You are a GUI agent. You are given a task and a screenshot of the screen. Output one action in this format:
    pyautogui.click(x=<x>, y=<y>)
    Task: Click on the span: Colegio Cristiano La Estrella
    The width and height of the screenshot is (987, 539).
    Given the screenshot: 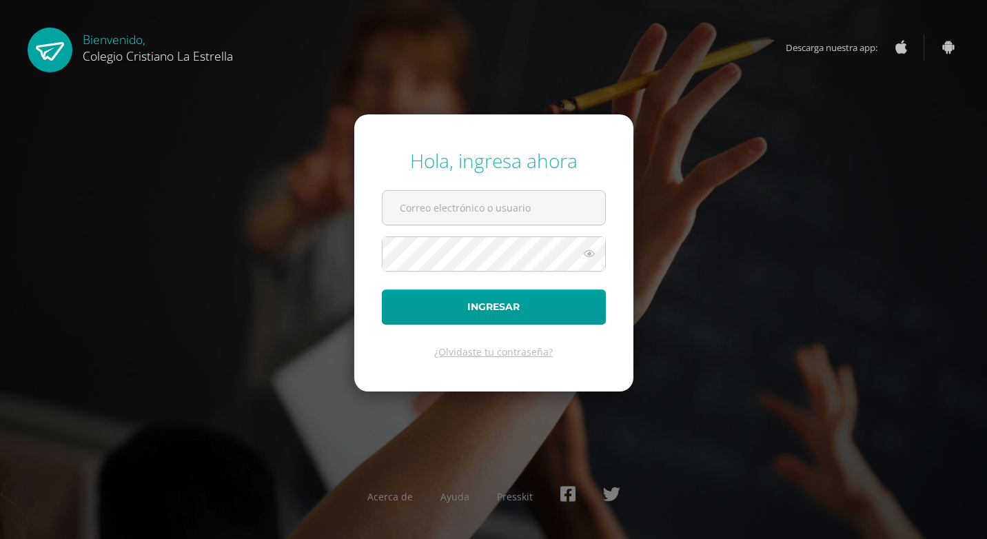 What is the action you would take?
    pyautogui.click(x=158, y=56)
    